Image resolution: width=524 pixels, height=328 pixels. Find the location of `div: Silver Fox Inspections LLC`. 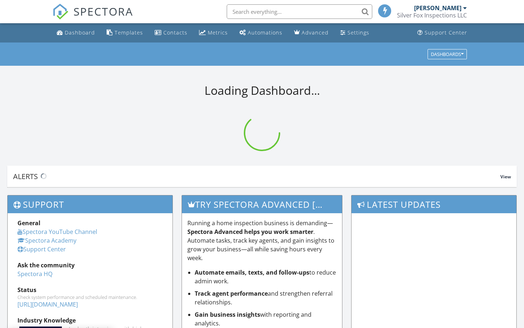

div: Silver Fox Inspections LLC is located at coordinates (432, 15).